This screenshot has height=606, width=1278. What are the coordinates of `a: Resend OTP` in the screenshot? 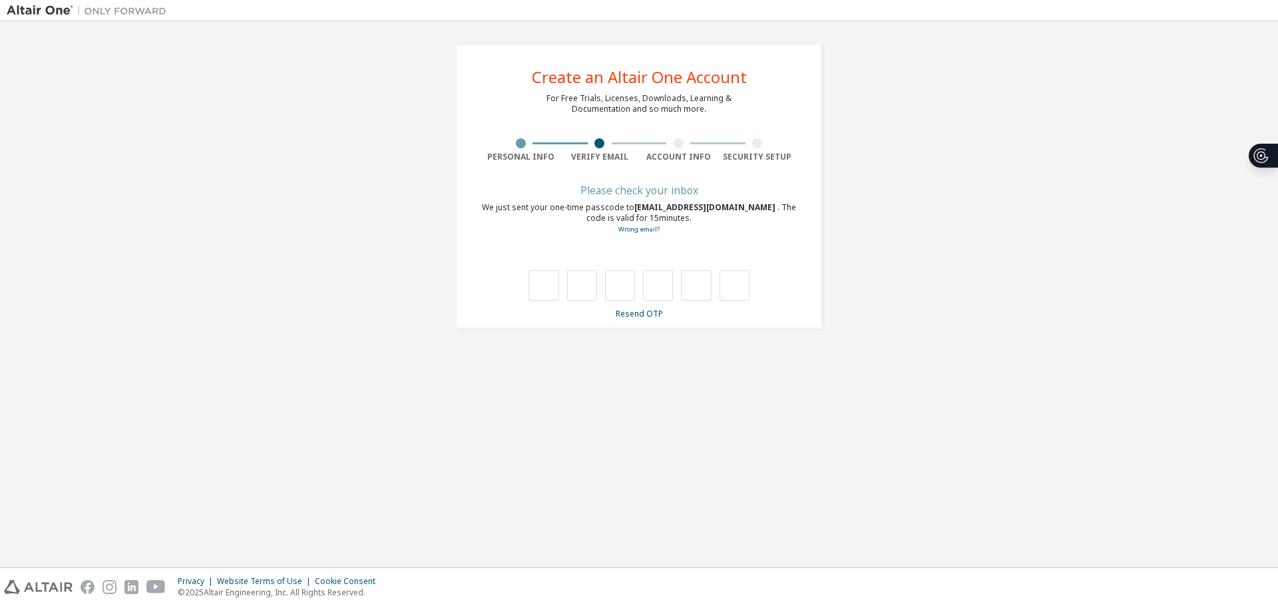 It's located at (639, 313).